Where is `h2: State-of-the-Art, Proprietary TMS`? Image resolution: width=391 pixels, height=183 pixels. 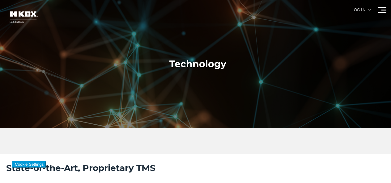 h2: State-of-the-Art, Proprietary TMS is located at coordinates (195, 168).